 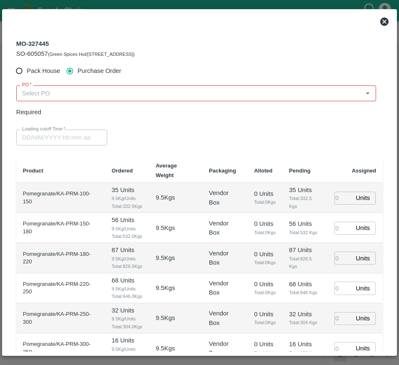 I want to click on b: Assigned, so click(x=364, y=170).